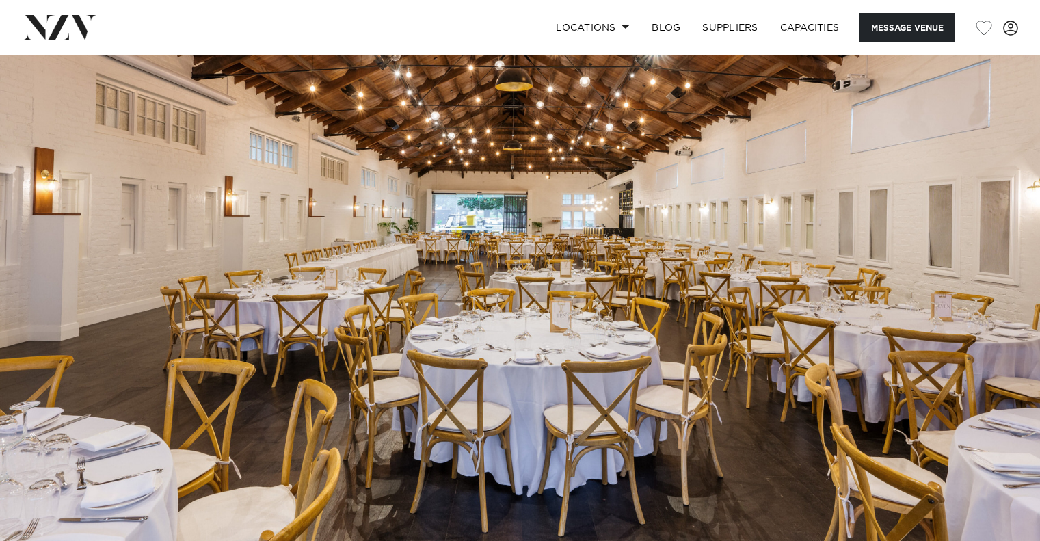  Describe the element at coordinates (666, 27) in the screenshot. I see `a: BLOG` at that location.